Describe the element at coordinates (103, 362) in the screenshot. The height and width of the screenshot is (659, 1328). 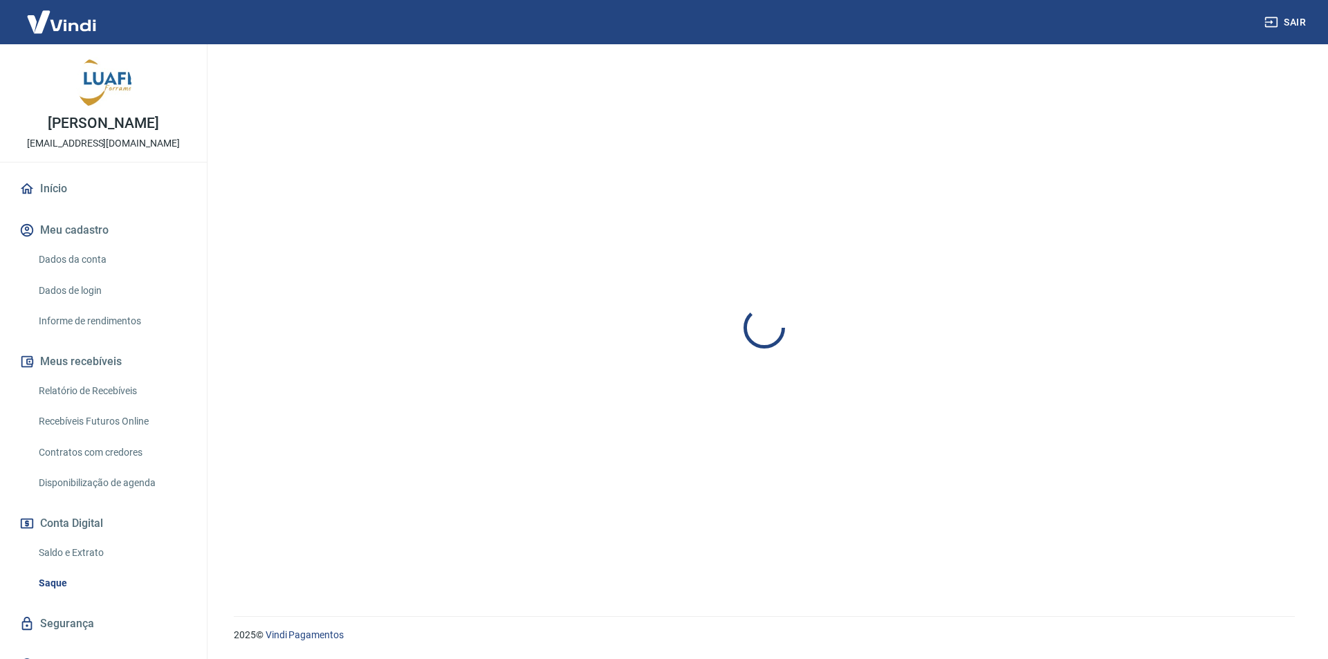
I see `button: Meus recebíveis` at that location.